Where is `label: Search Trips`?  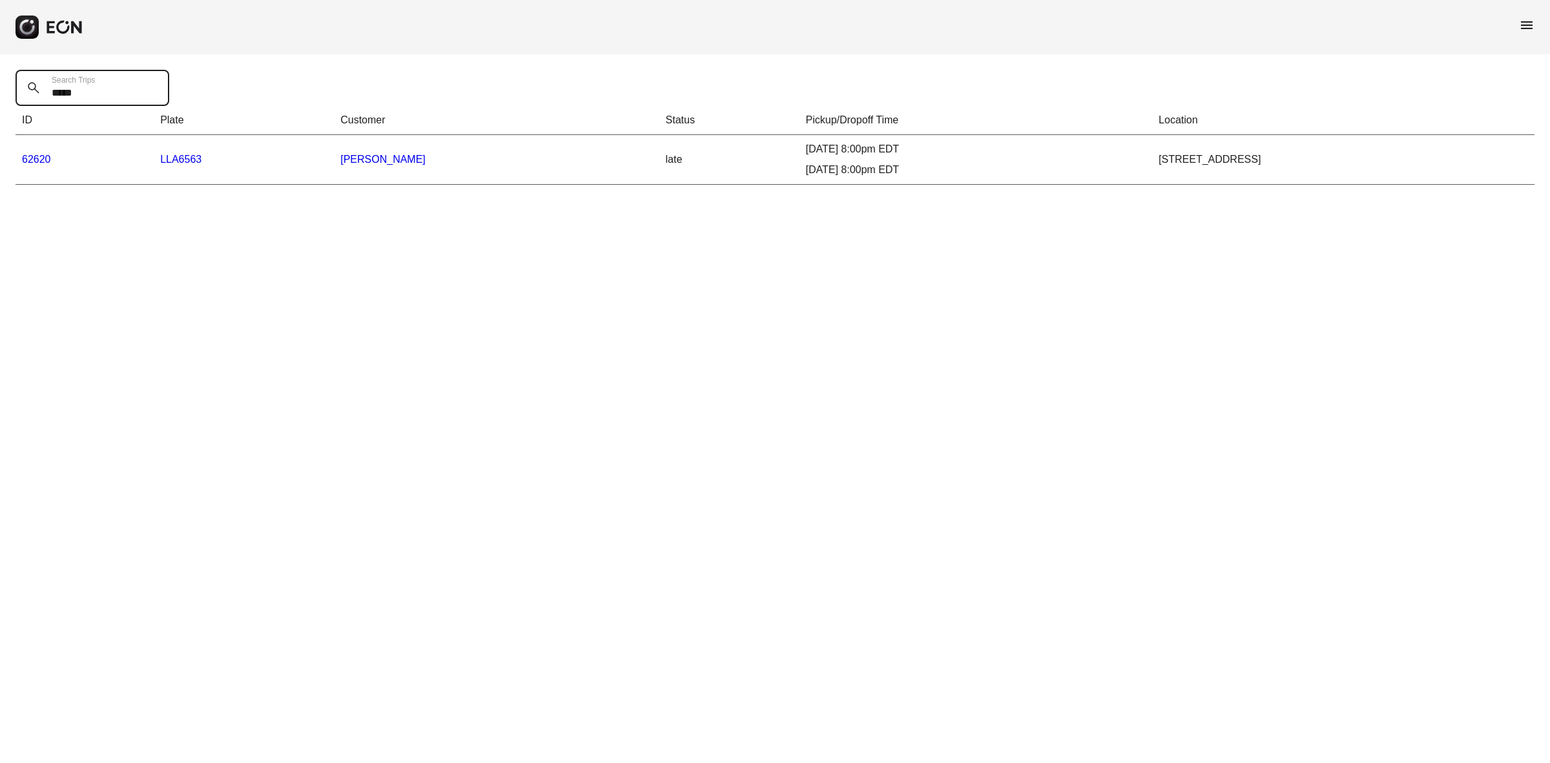 label: Search Trips is located at coordinates (73, 80).